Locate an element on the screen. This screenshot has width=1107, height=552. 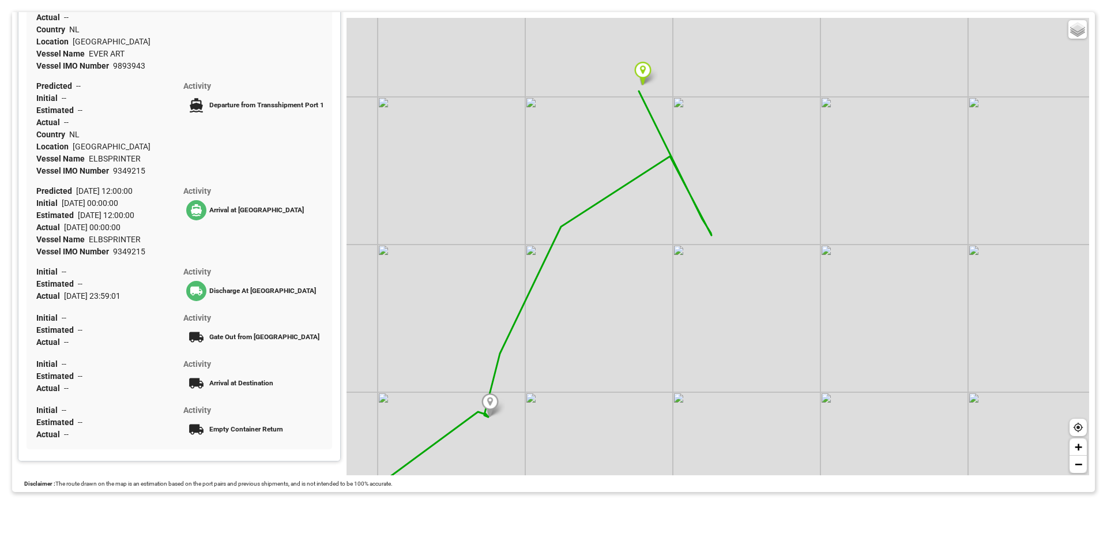
span: 9893943 is located at coordinates (129, 66).